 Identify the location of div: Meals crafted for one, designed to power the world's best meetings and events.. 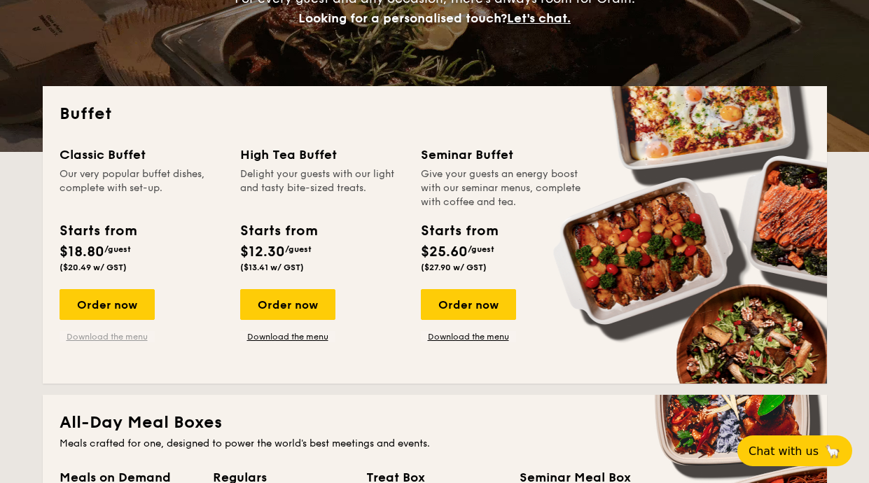
(435, 444).